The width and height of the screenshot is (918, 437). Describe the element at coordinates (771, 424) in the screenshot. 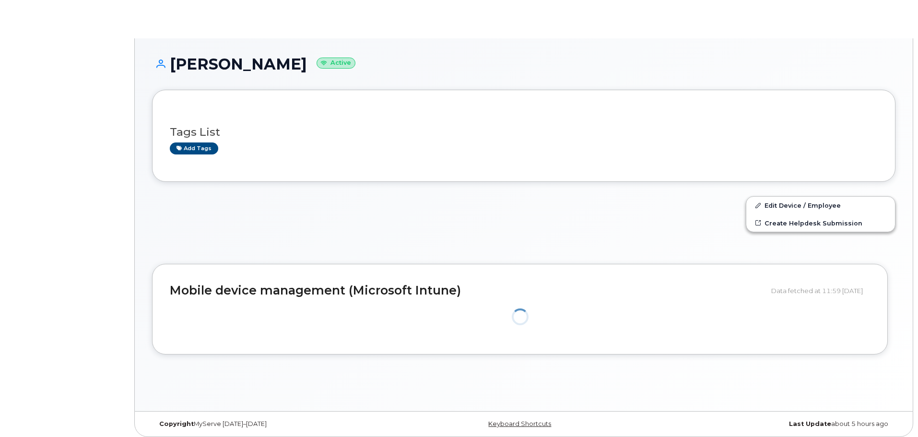

I see `div: about 5 hours ago` at that location.